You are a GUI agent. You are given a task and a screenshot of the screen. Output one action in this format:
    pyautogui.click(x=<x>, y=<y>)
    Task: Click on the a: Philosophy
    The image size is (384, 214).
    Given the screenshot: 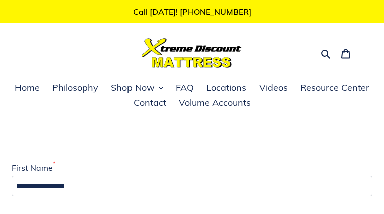 What is the action you would take?
    pyautogui.click(x=75, y=88)
    